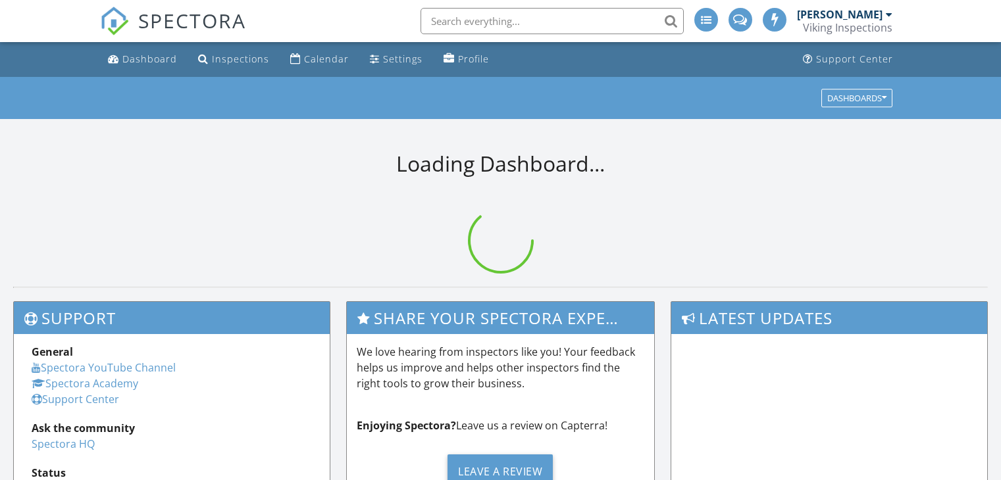 This screenshot has width=1001, height=480. Describe the element at coordinates (854, 59) in the screenshot. I see `div: Support Center` at that location.